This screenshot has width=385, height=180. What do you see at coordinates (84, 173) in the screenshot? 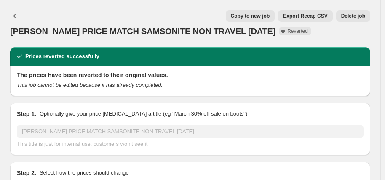
I see `p: Select how the prices should change` at bounding box center [84, 173].